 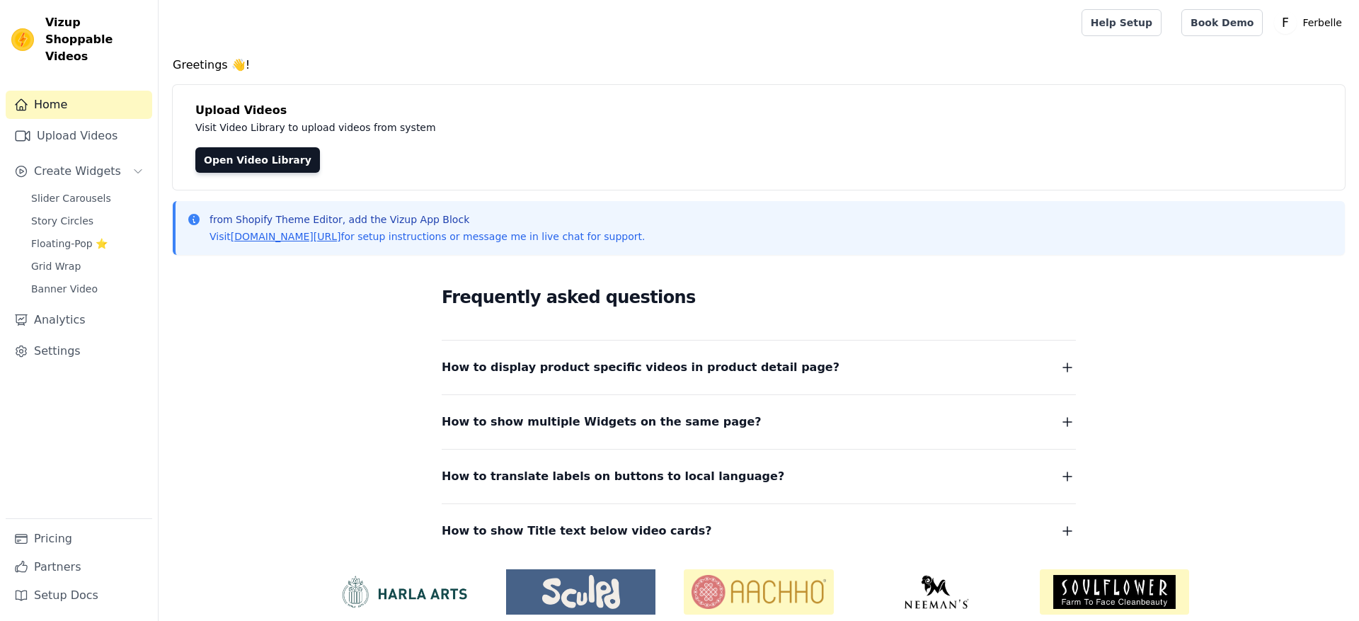 What do you see at coordinates (759, 65) in the screenshot?
I see `h4: Greetings 👋!` at bounding box center [759, 65].